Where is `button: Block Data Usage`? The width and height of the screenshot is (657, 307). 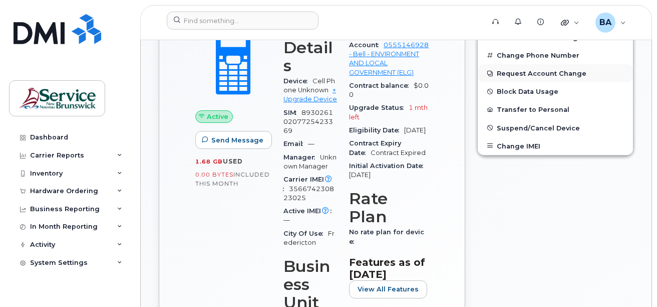 button: Block Data Usage is located at coordinates (556, 91).